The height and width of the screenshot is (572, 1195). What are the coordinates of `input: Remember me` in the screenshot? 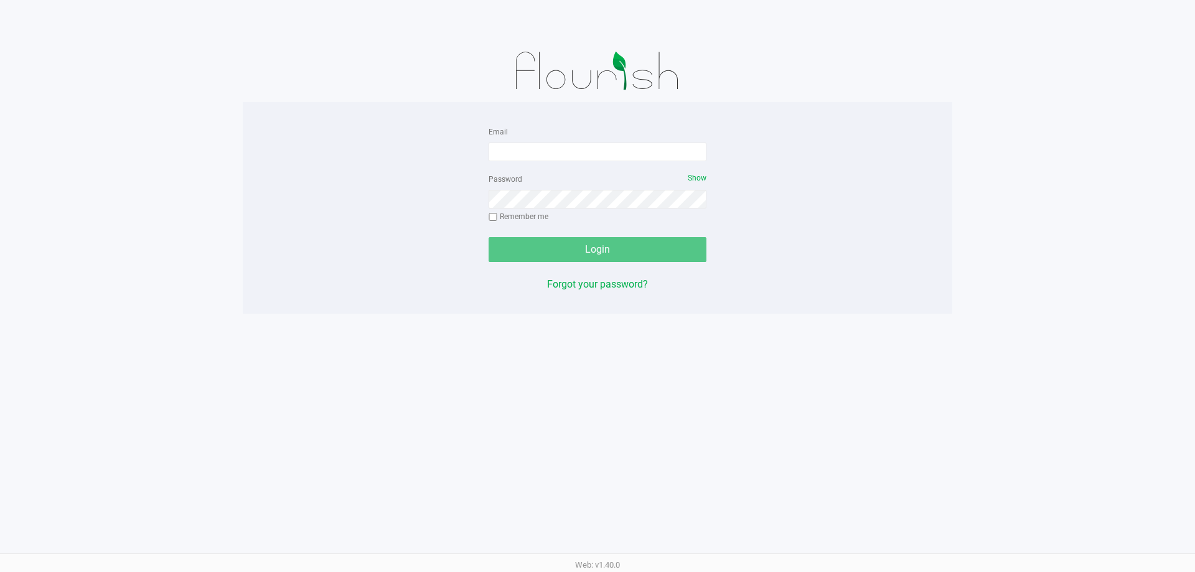 It's located at (493, 217).